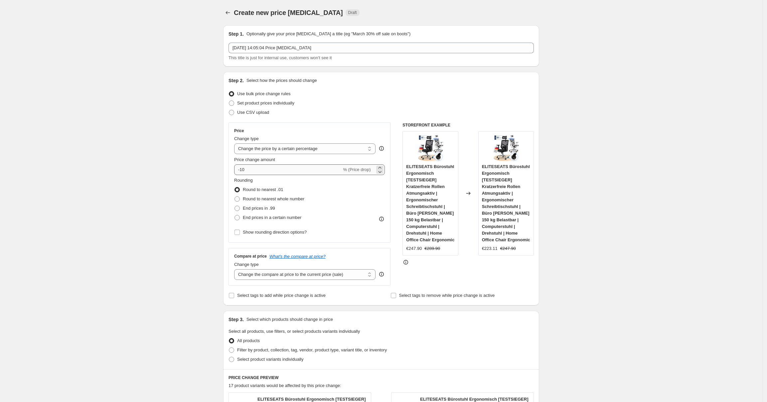  I want to click on button: Price change jobs, so click(228, 13).